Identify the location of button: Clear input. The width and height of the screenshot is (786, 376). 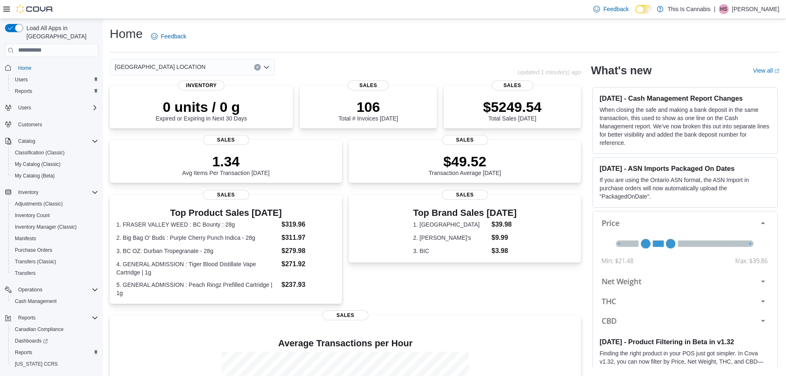
(257, 67).